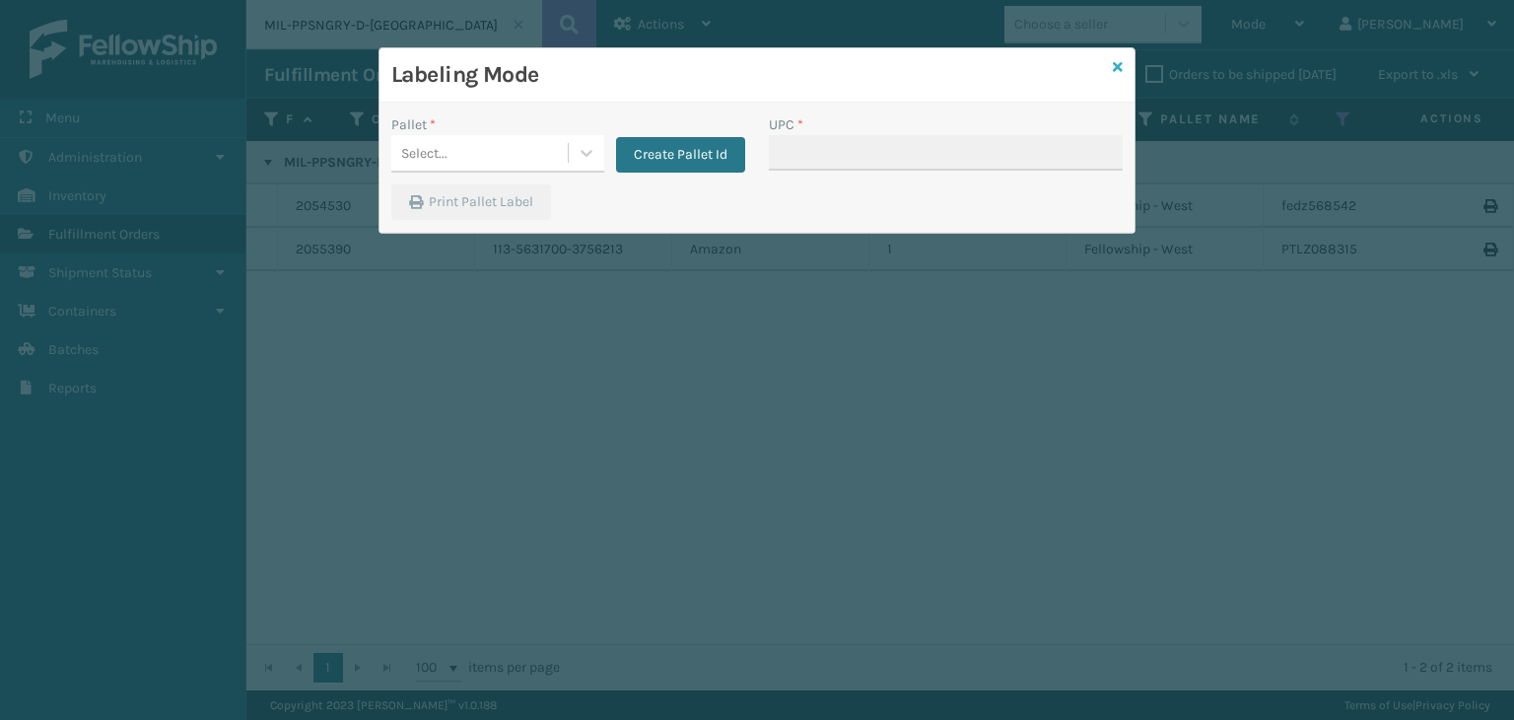  Describe the element at coordinates (471, 202) in the screenshot. I see `button: Print Pallet Label` at that location.